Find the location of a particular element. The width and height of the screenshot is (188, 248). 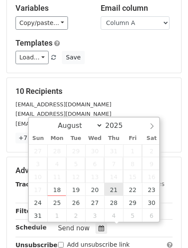

span: August 10, 2025 is located at coordinates (38, 176).